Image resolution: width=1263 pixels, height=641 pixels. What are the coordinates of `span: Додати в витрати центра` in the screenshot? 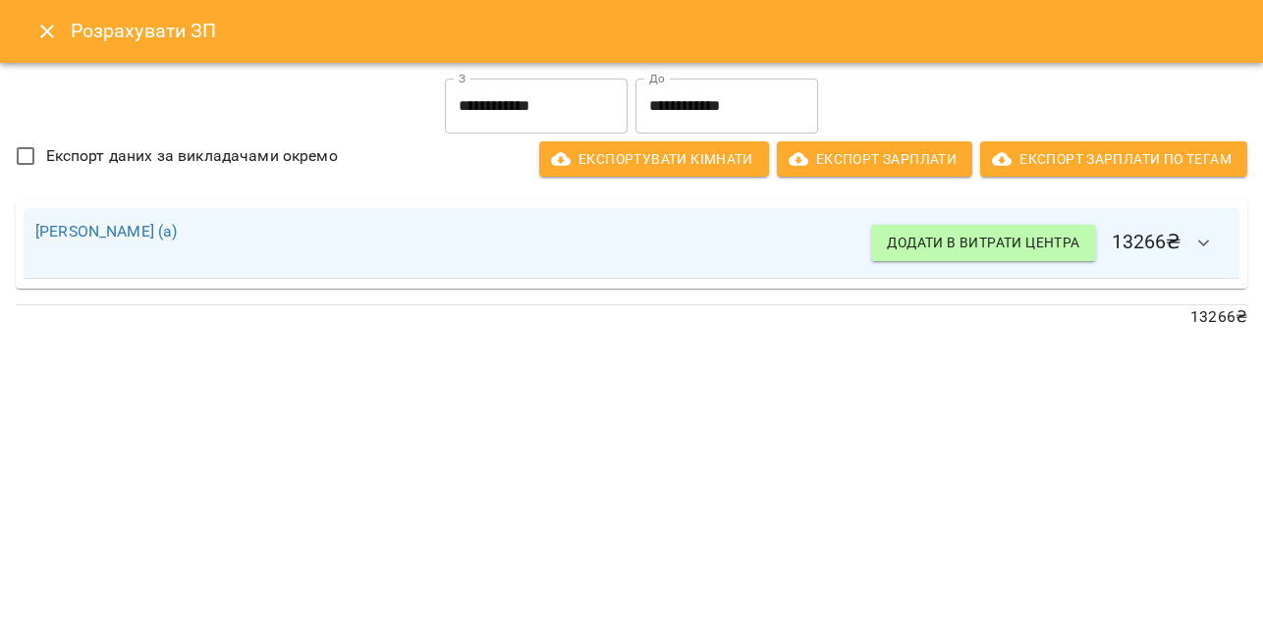 It's located at (983, 243).